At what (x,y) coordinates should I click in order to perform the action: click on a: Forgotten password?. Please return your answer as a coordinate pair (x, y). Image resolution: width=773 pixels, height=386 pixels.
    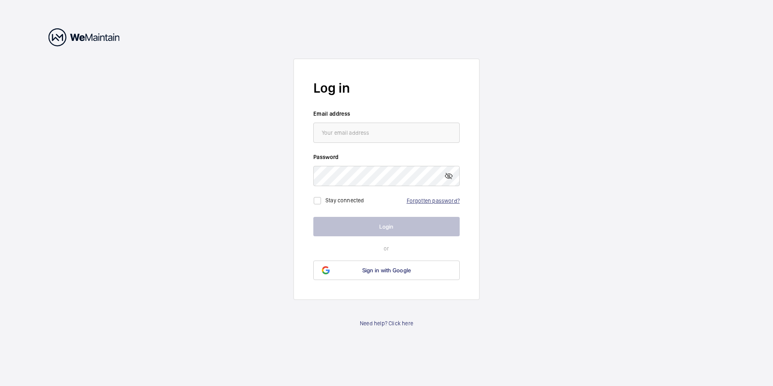
    Looking at the image, I should click on (433, 201).